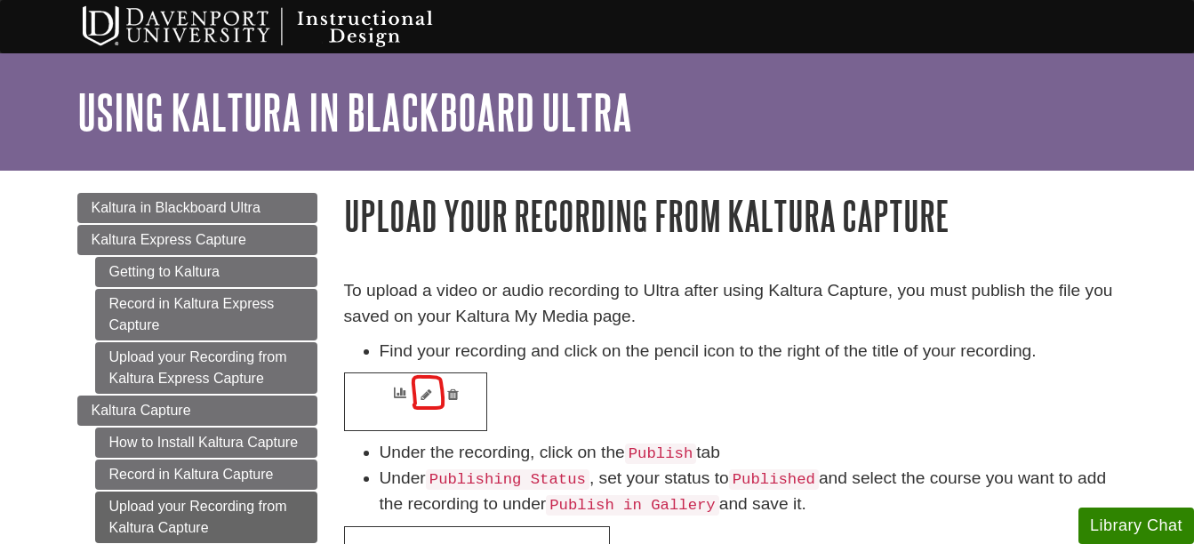  I want to click on p: To upload a video or audio recording to Ultra after using Kaltura Capture, you must publish the f..., so click(731, 304).